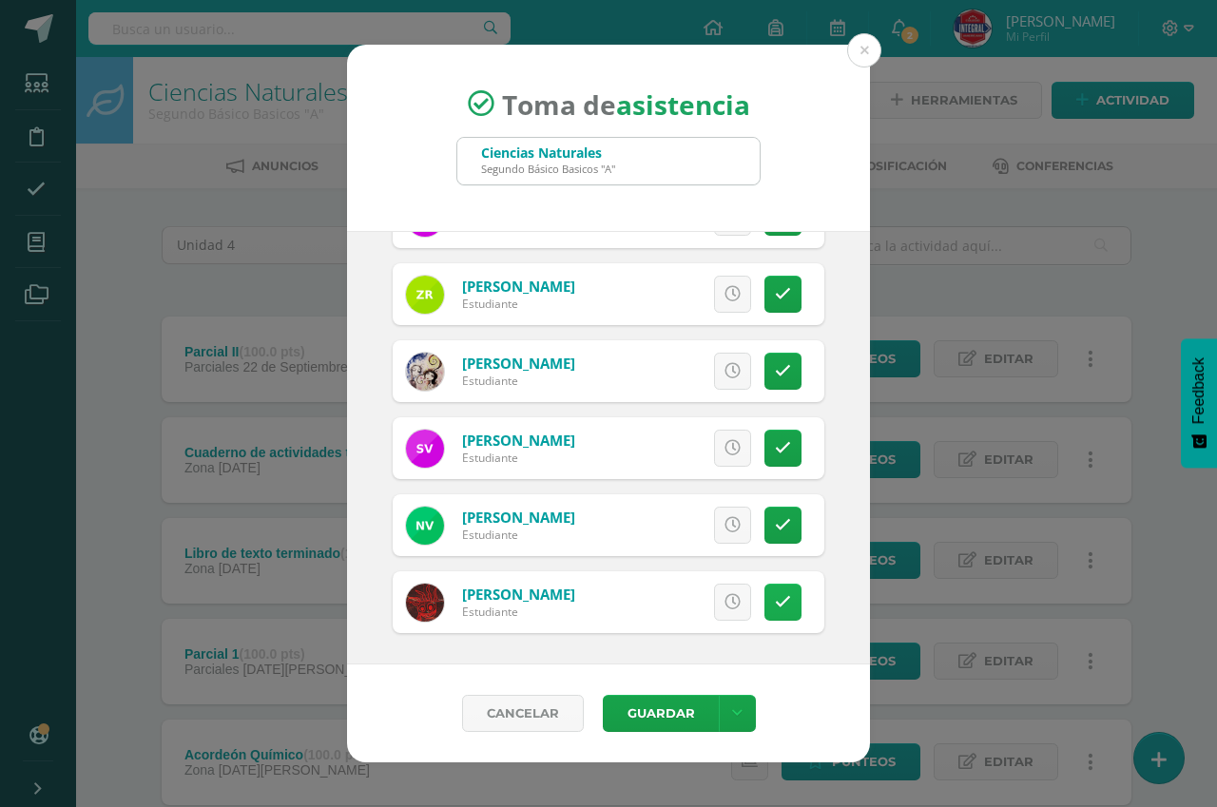 The image size is (1217, 807). Describe the element at coordinates (864, 50) in the screenshot. I see `button: Close (Esc)` at that location.